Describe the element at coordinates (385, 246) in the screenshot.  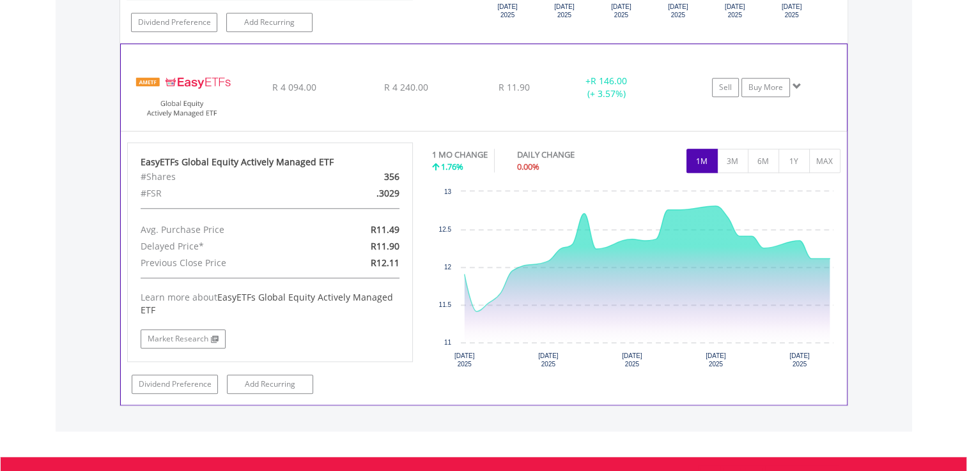
I see `span: R11.90` at that location.